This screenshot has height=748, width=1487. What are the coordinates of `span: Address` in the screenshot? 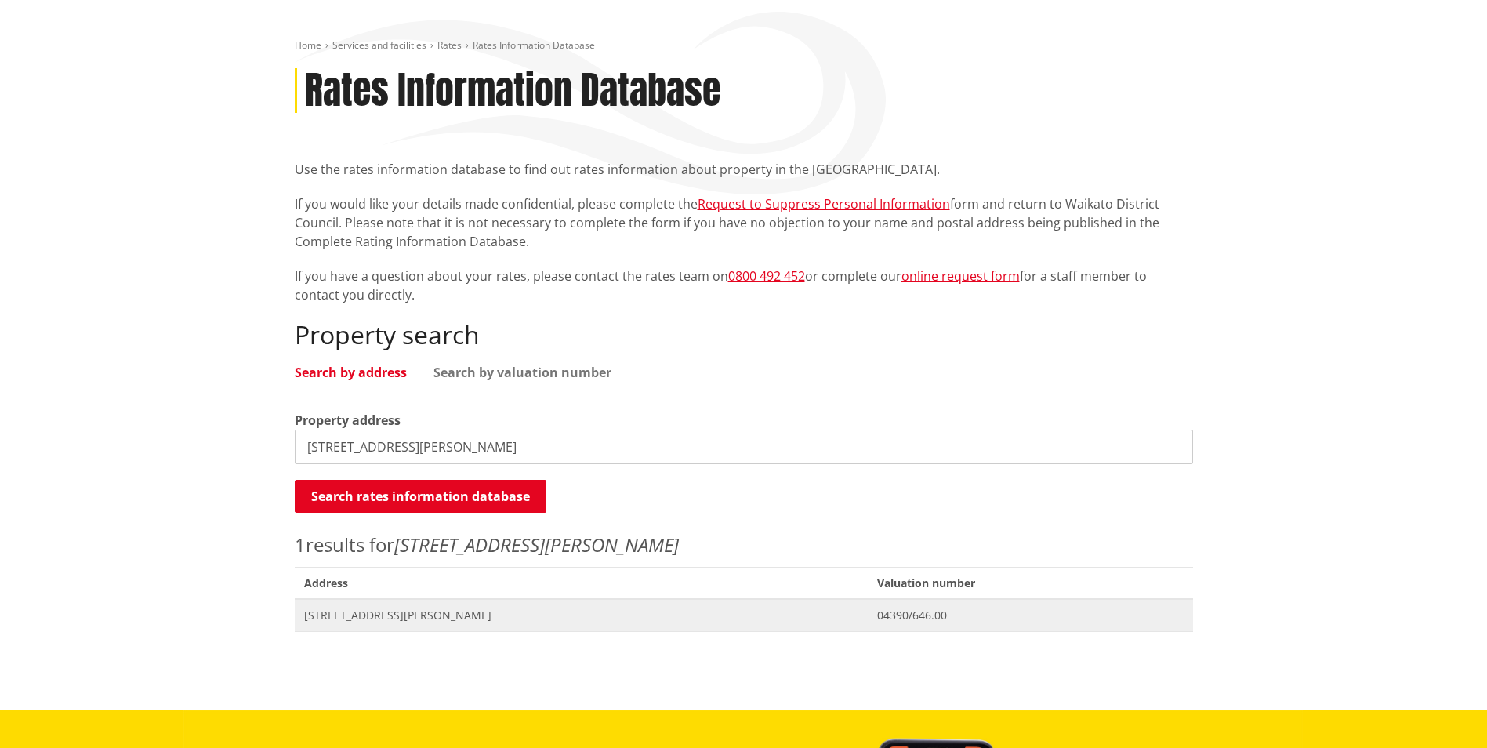 It's located at (582, 582).